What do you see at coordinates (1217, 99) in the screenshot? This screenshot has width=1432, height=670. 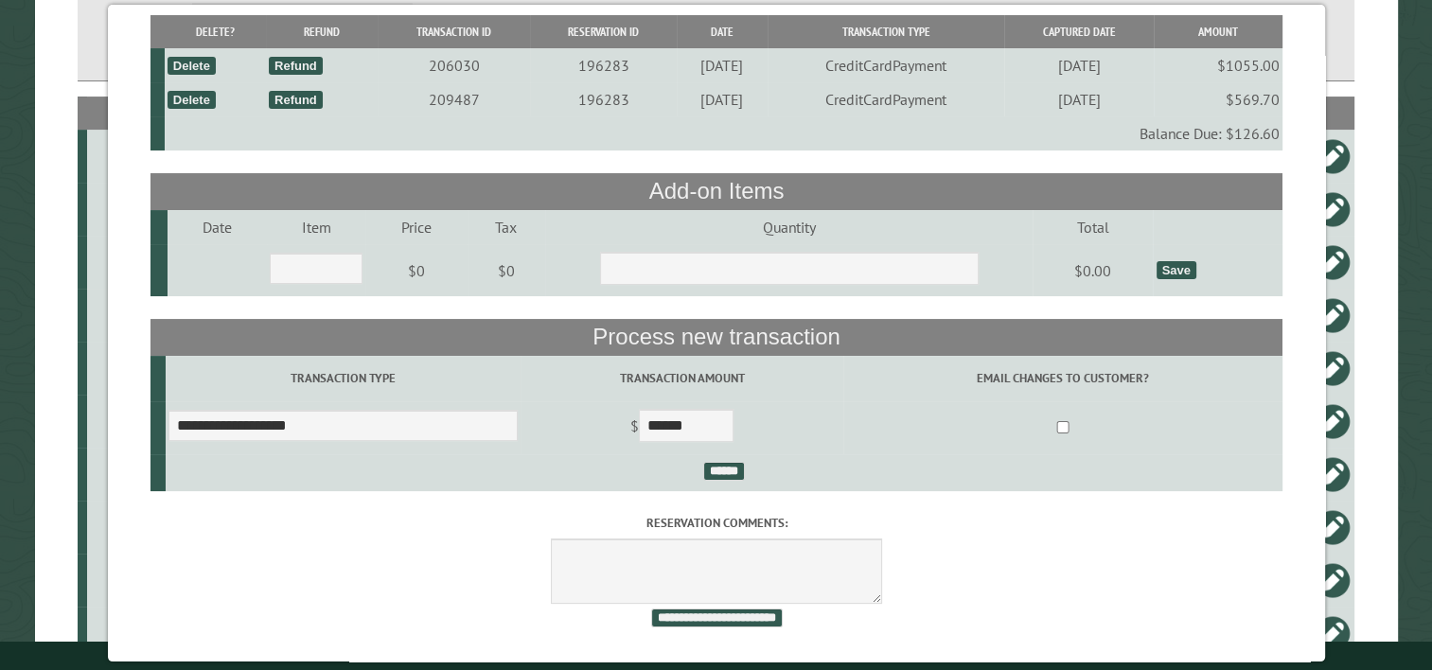 I see `td: $569.70` at bounding box center [1217, 99].